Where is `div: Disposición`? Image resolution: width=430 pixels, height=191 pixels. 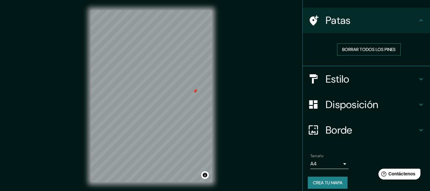
div: Disposición is located at coordinates (366, 104).